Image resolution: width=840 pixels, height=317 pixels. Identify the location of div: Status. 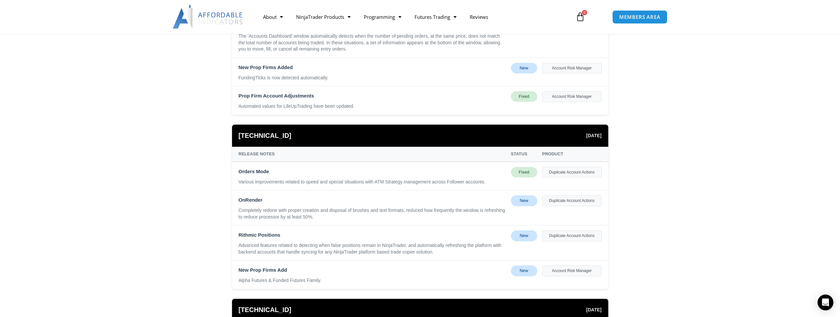
(524, 154).